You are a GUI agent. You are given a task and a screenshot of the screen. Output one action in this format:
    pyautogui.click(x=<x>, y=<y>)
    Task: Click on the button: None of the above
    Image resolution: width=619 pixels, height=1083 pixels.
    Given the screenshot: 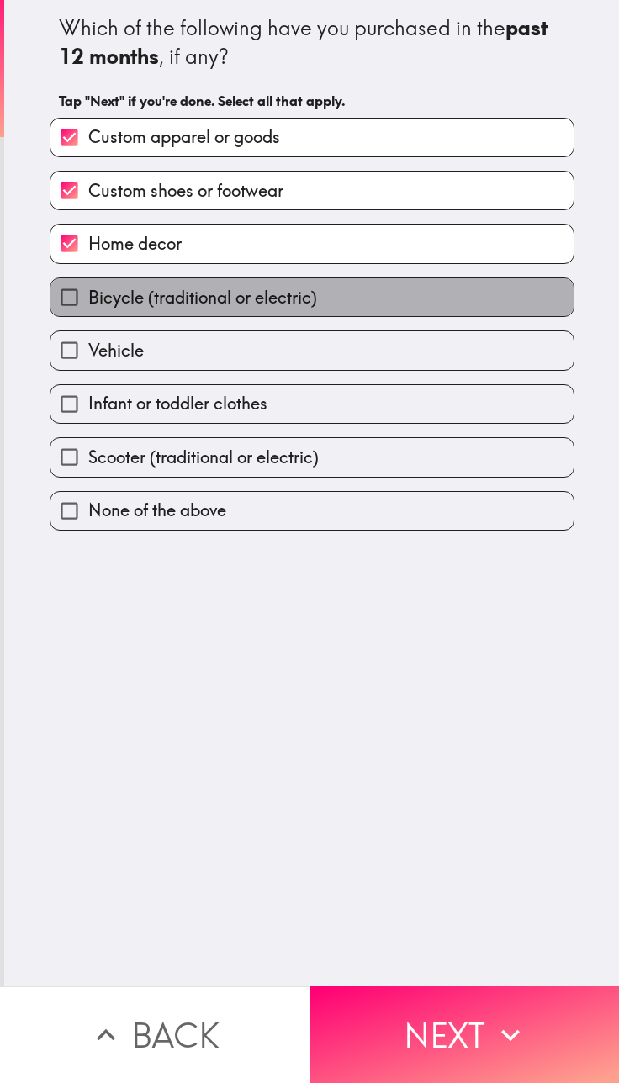 What is the action you would take?
    pyautogui.click(x=312, y=510)
    